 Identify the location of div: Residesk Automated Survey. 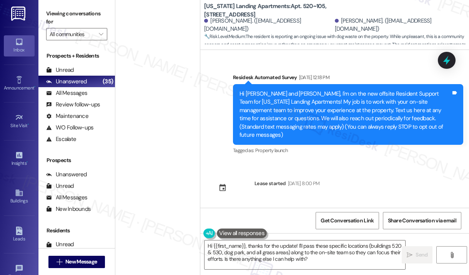
(348, 79).